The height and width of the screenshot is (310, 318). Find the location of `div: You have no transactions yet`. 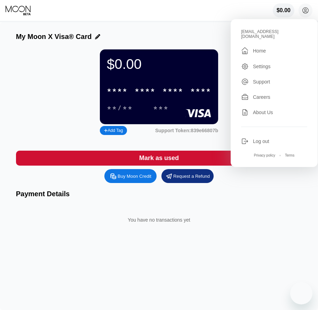

div: You have no transactions yet is located at coordinates (159, 220).